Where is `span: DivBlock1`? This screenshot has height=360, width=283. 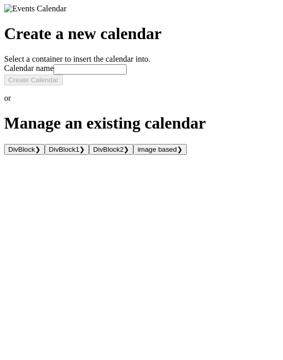 span: DivBlock1 is located at coordinates (64, 149).